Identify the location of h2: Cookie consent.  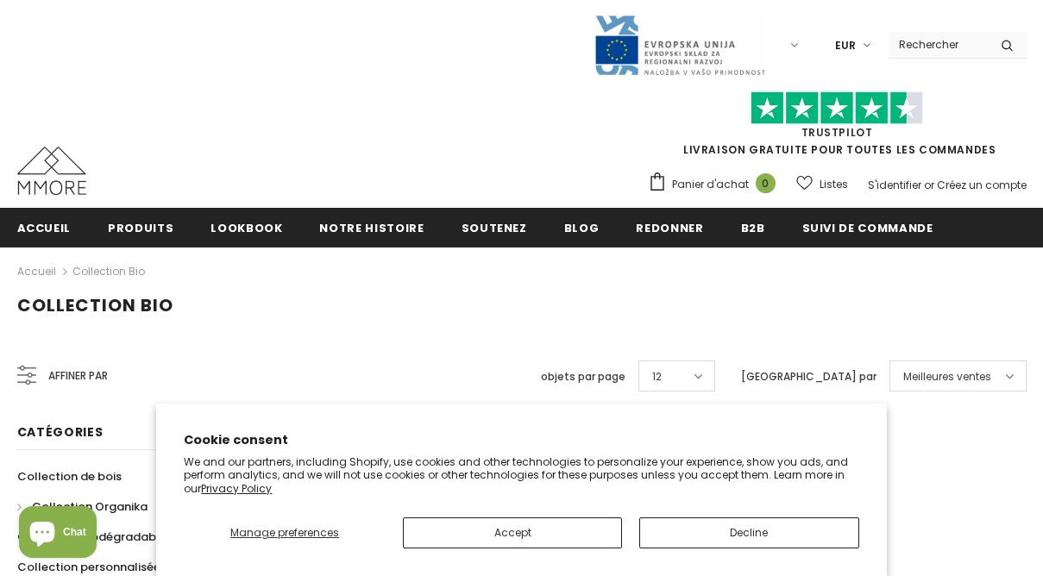
(521, 440).